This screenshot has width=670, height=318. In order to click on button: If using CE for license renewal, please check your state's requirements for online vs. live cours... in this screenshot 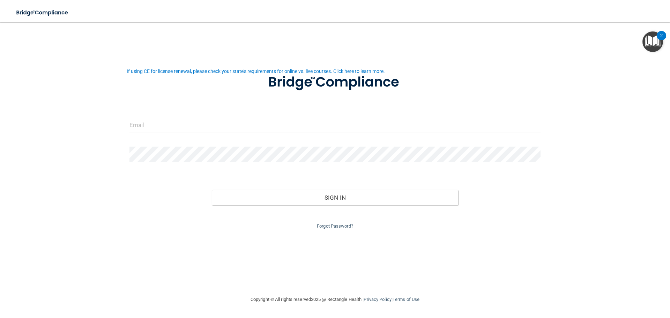, I will do `click(256, 71)`.